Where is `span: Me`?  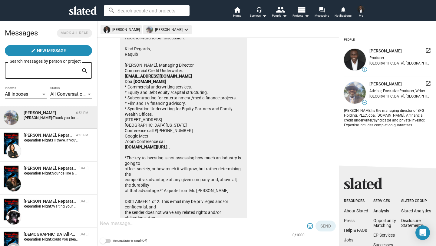
span: Me is located at coordinates (361, 16).